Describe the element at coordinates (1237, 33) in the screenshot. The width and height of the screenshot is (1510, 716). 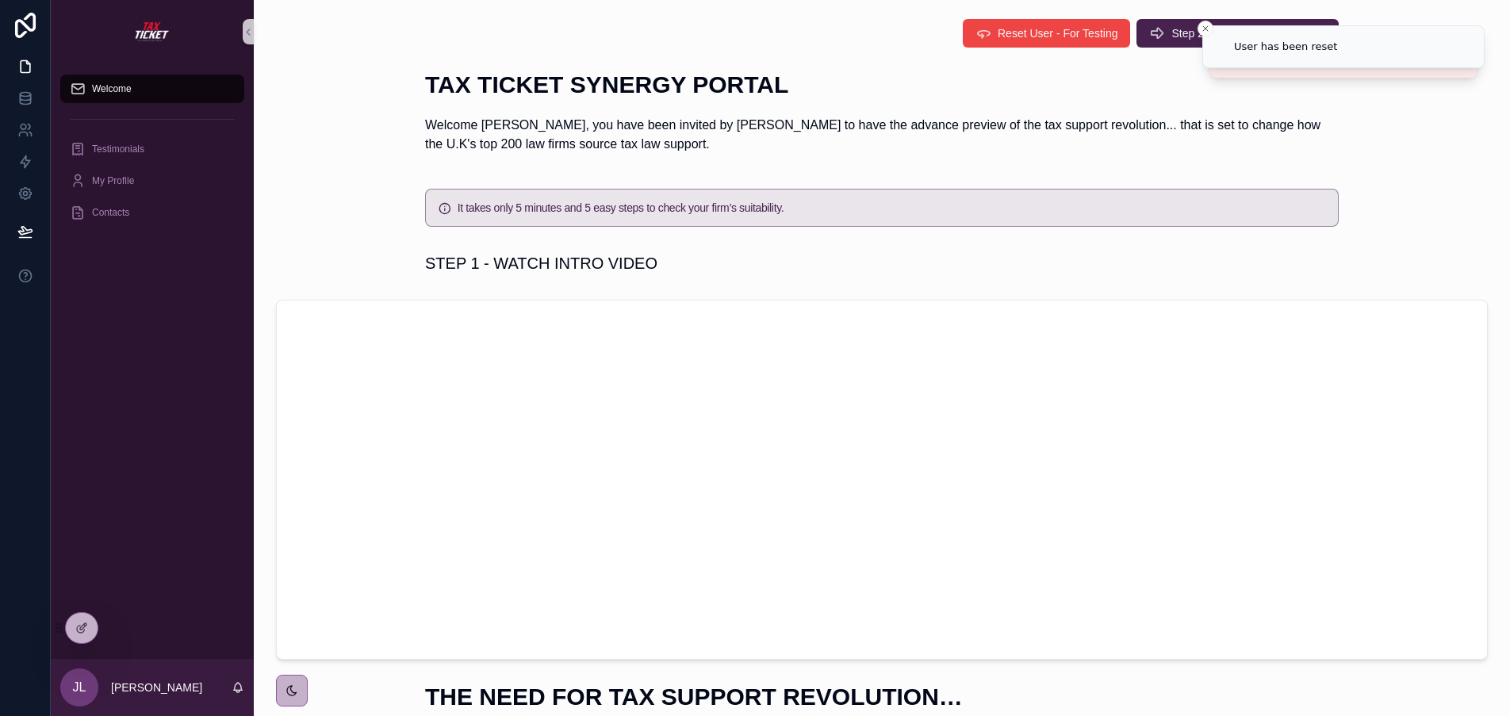
I see `button: Step 2: Watch Tax Ticket Demo` at that location.